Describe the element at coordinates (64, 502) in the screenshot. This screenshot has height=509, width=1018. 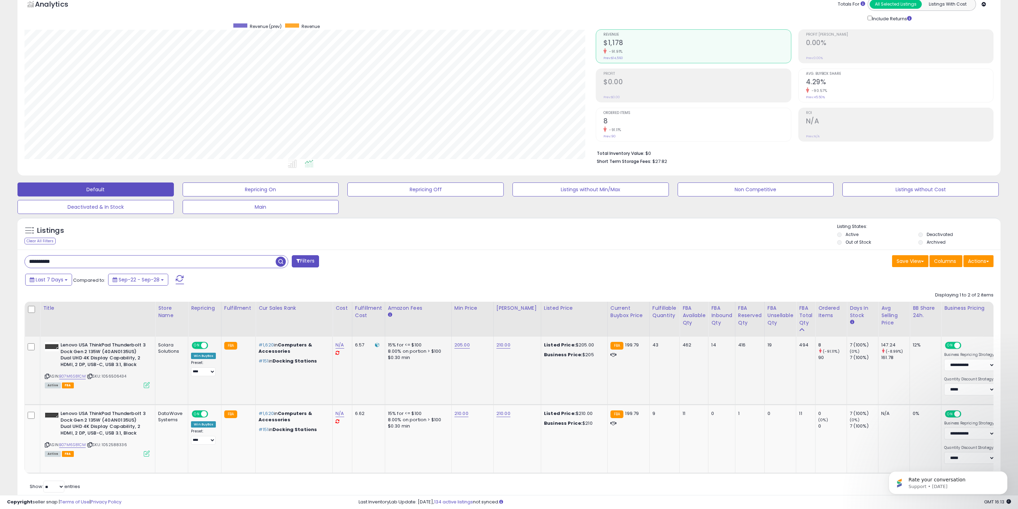
I see `div: seller snap | |` at that location.